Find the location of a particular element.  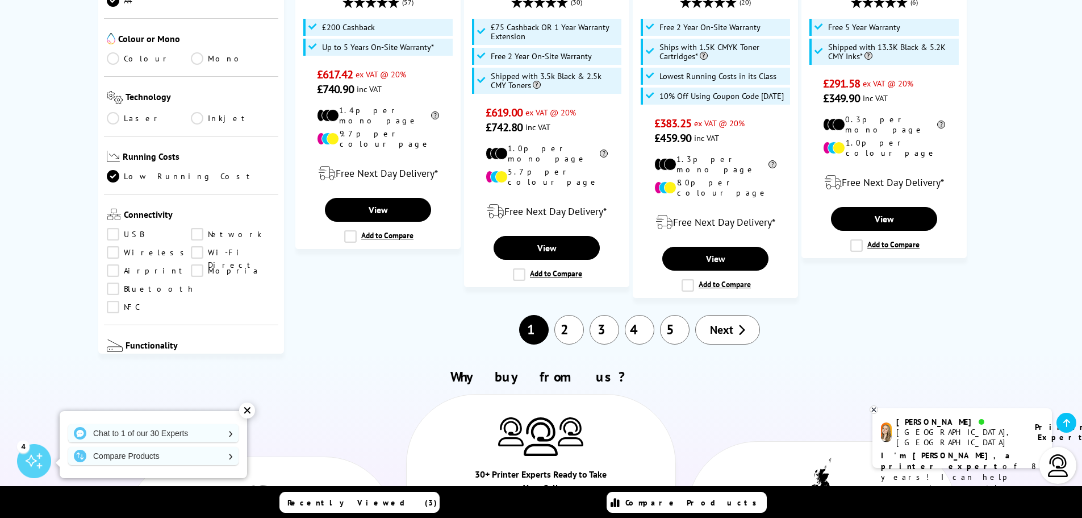

li: 1.4p per mono page is located at coordinates (378, 115).